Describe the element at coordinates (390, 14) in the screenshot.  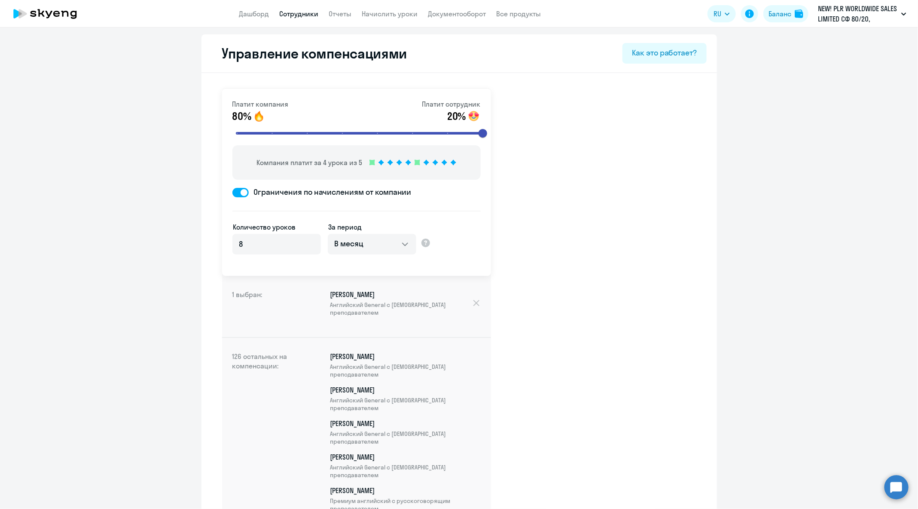
I see `a: Начислить уроки` at that location.